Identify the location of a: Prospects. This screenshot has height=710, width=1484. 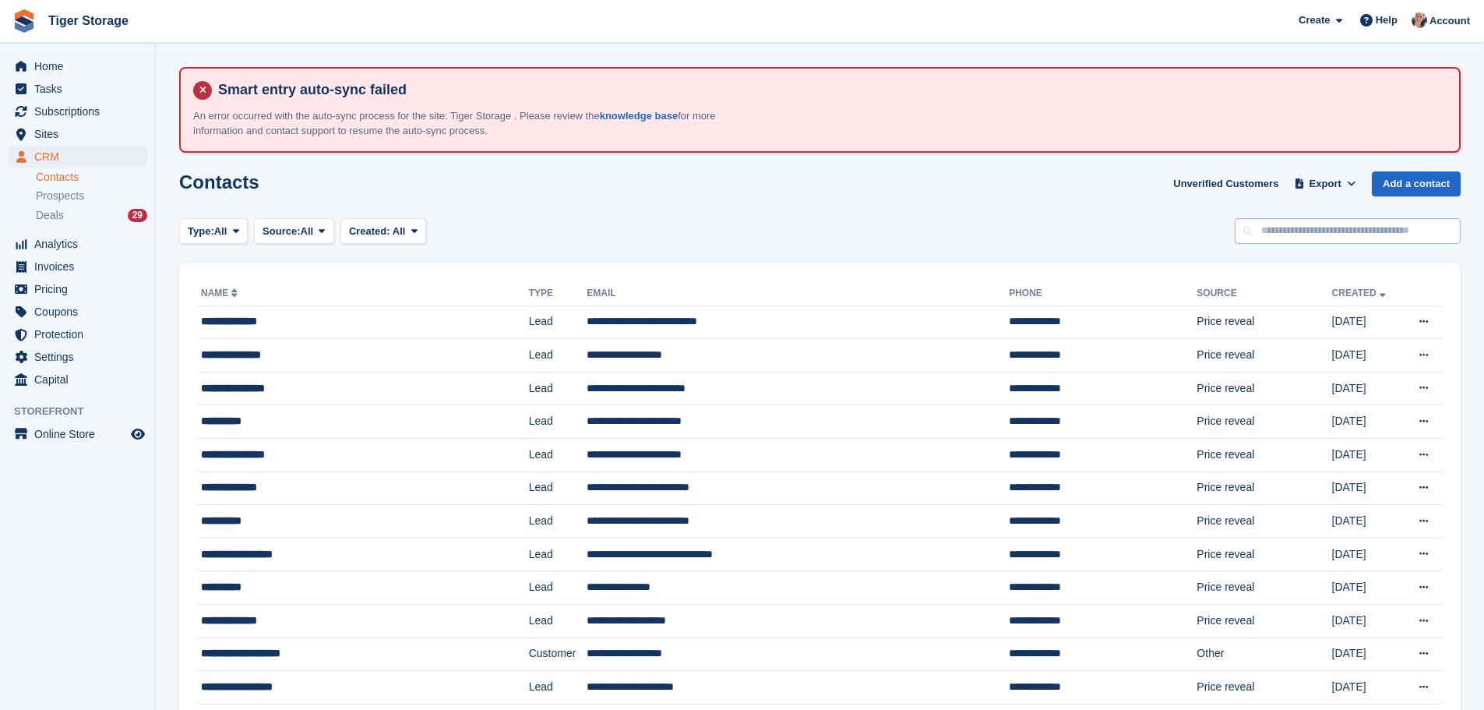
(91, 196).